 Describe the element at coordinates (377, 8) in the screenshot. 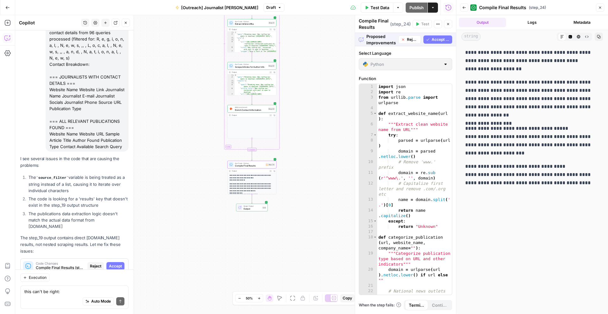

I see `button: Test Data` at that location.